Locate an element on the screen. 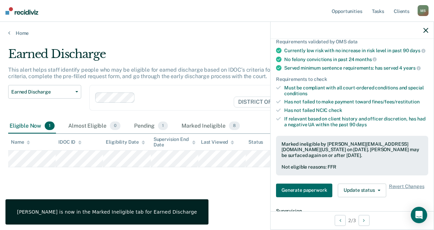 The height and width of the screenshot is (230, 434). dt: Supervision is located at coordinates (352, 211).